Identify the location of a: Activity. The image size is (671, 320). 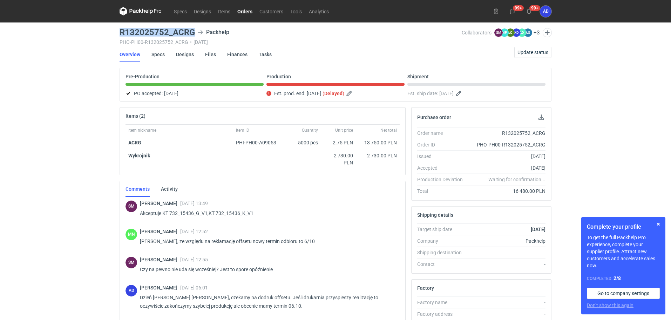
(169, 189).